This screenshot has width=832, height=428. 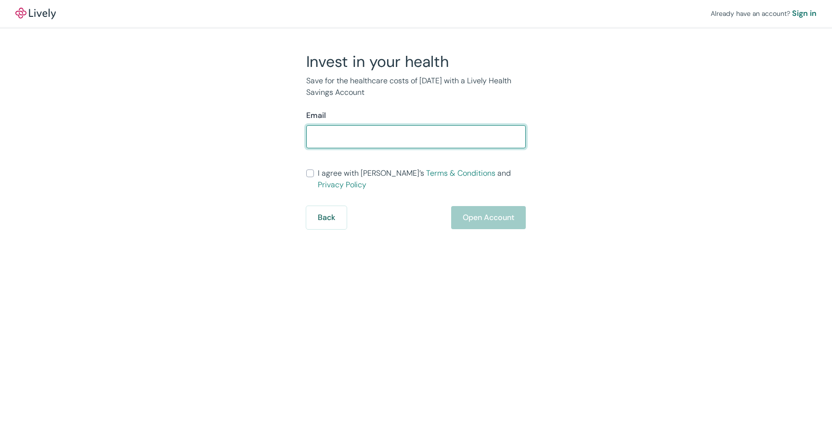 What do you see at coordinates (804, 13) in the screenshot?
I see `div: Sign in` at bounding box center [804, 13].